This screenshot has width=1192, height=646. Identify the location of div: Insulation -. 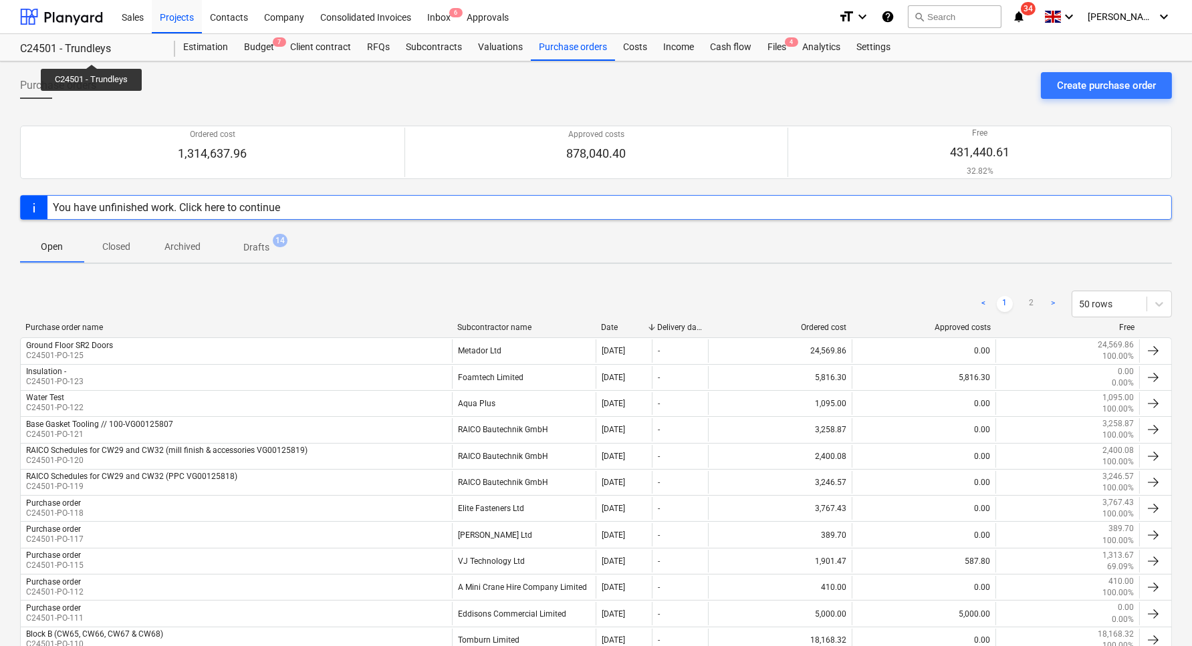
(46, 372).